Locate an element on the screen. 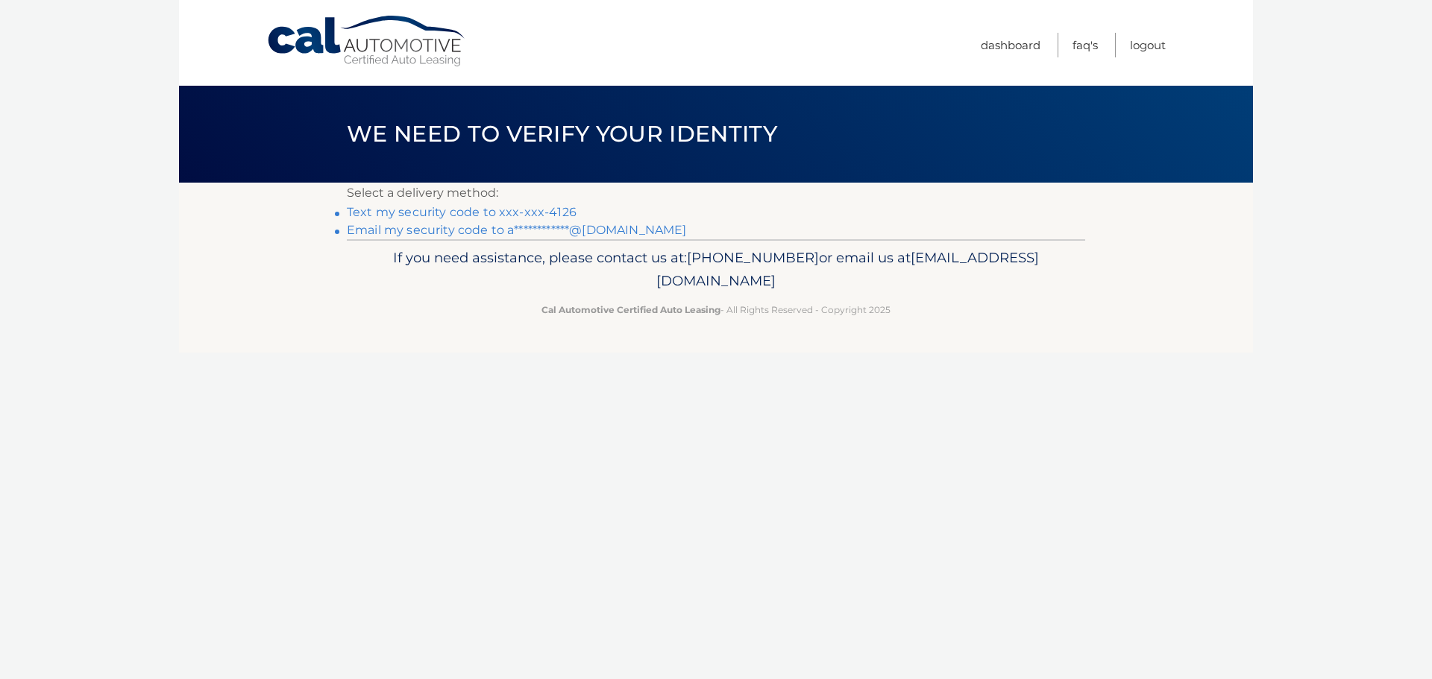 This screenshot has height=679, width=1432. a: Text my security code to xxx-xxx-4126 is located at coordinates (462, 212).